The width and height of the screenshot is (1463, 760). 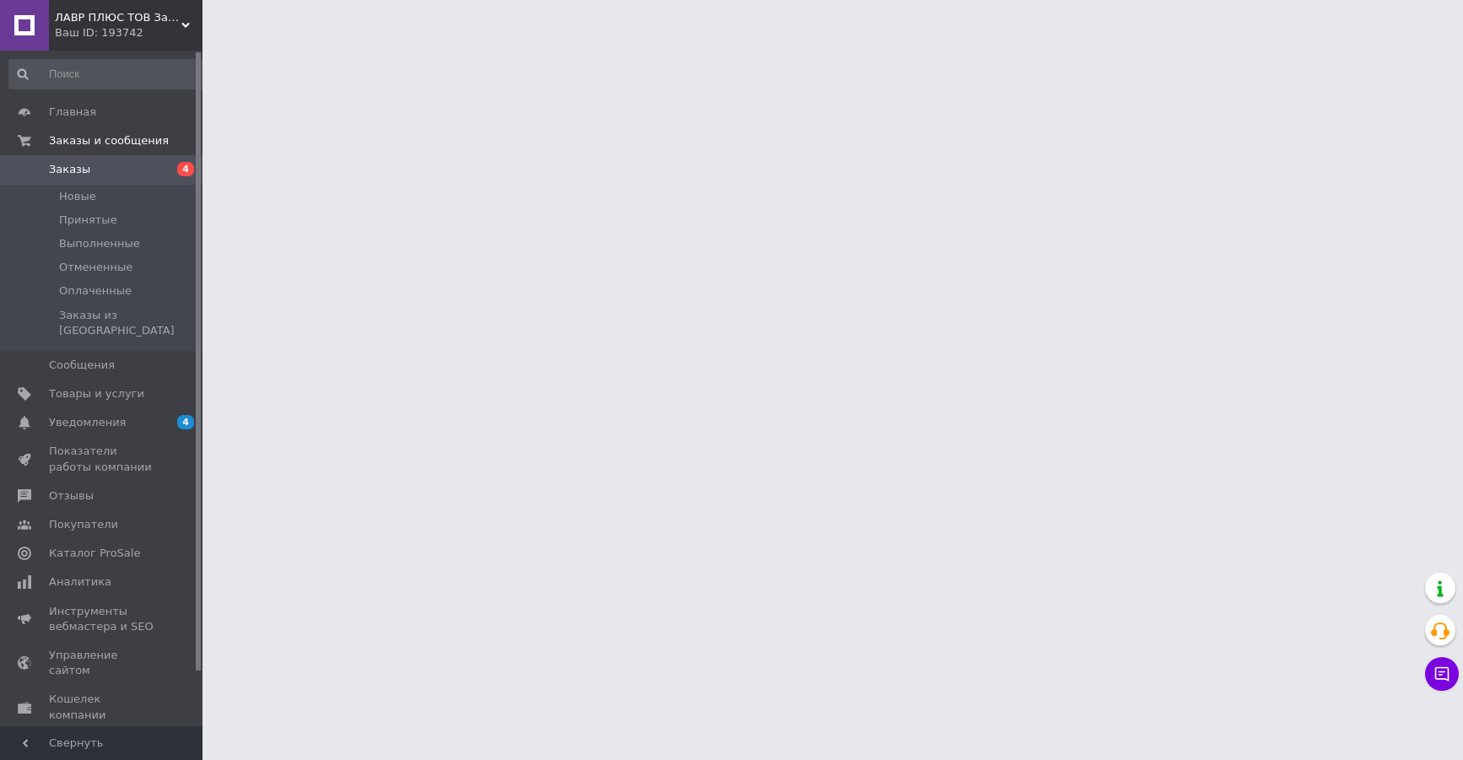 I want to click on span: Аналитика, so click(x=80, y=582).